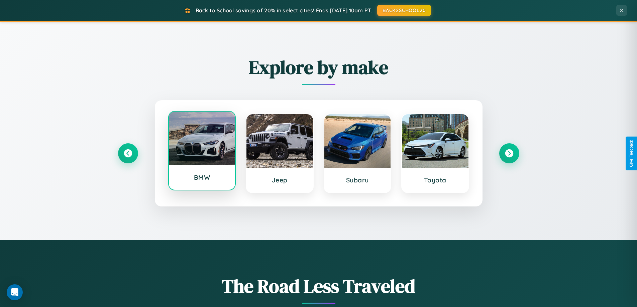  Describe the element at coordinates (202, 178) in the screenshot. I see `h3: BMW` at that location.